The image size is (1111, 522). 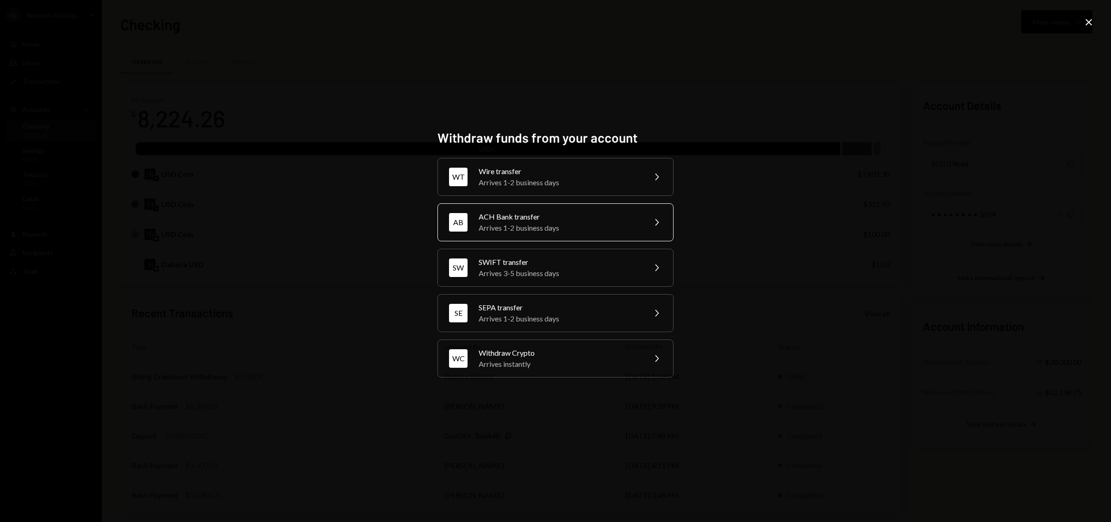 What do you see at coordinates (556, 358) in the screenshot?
I see `button: WCWithdraw CryptoArrives instantly` at bounding box center [556, 358].